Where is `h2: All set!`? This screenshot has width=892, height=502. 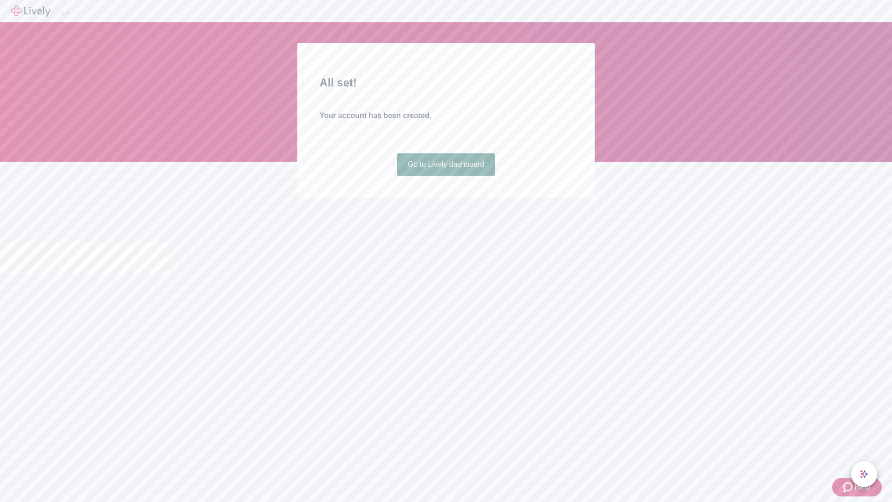 h2: All set! is located at coordinates (446, 83).